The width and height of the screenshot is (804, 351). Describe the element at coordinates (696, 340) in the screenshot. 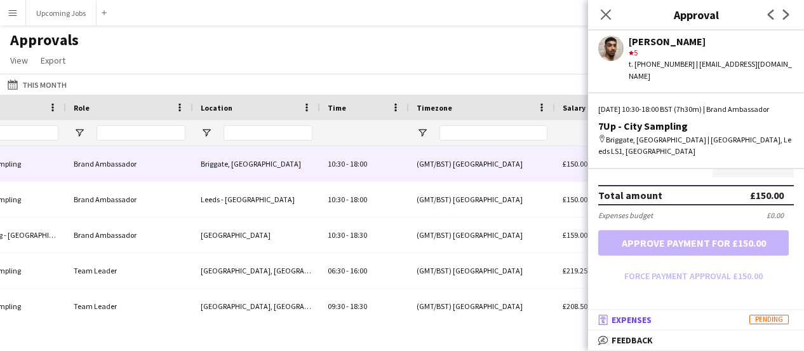

I see `mat-expansion-panel-header: Feedback` at that location.